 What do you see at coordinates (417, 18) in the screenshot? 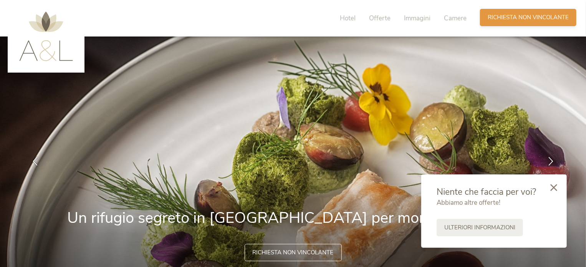
I see `span: Immagini` at bounding box center [417, 18].